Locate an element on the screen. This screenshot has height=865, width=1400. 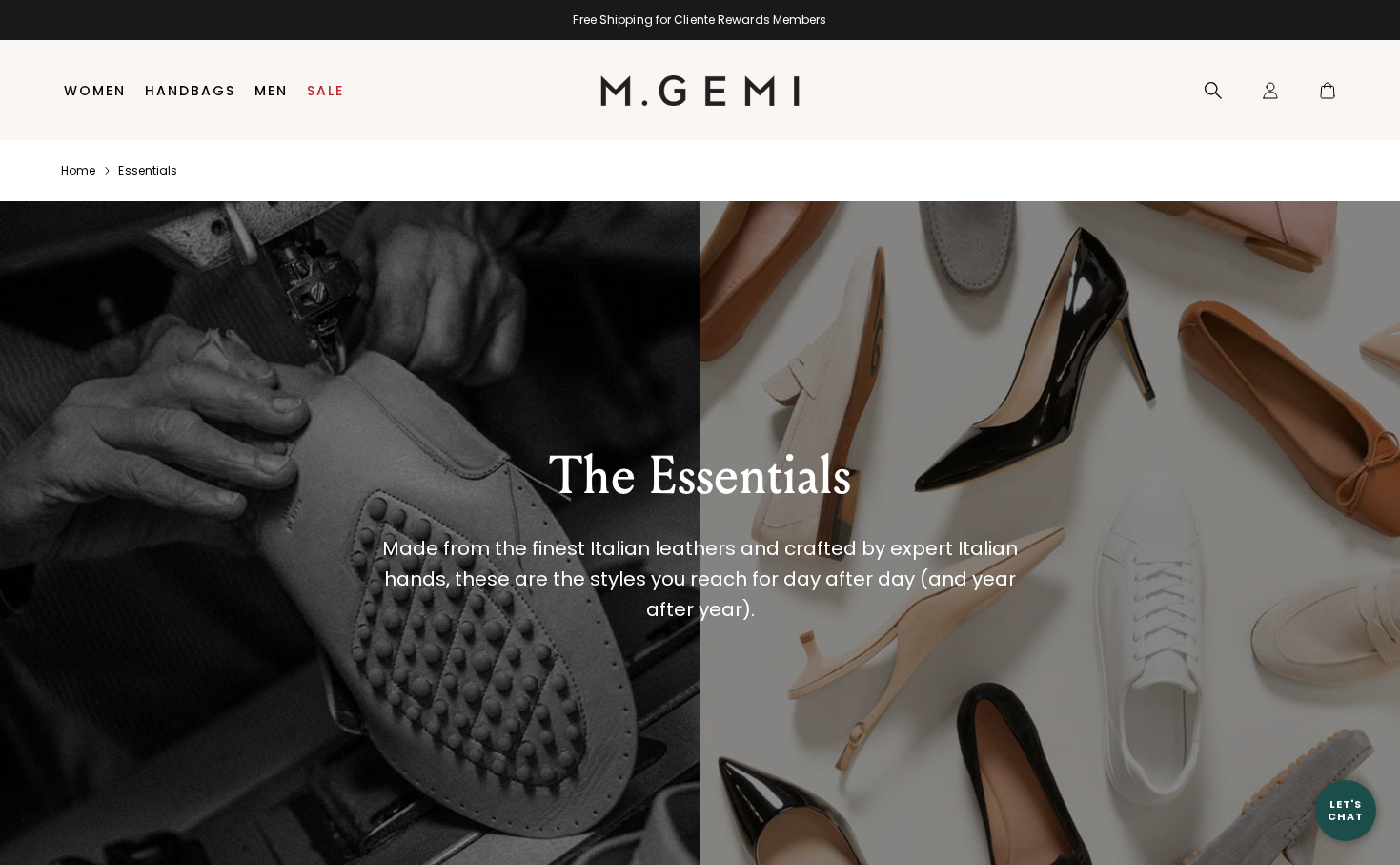
div: The Essentials is located at coordinates (701, 476).